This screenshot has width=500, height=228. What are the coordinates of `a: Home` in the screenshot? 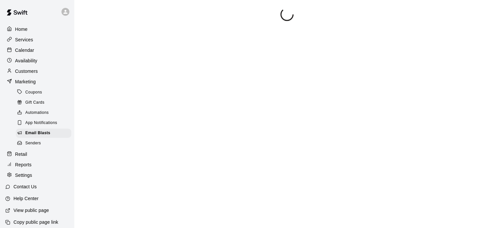 It's located at (37, 29).